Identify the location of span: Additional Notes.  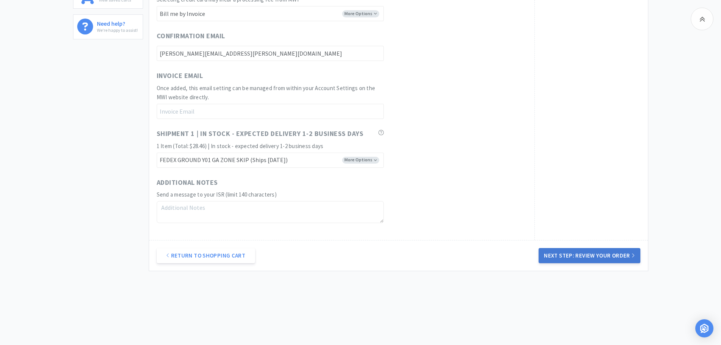
(187, 183).